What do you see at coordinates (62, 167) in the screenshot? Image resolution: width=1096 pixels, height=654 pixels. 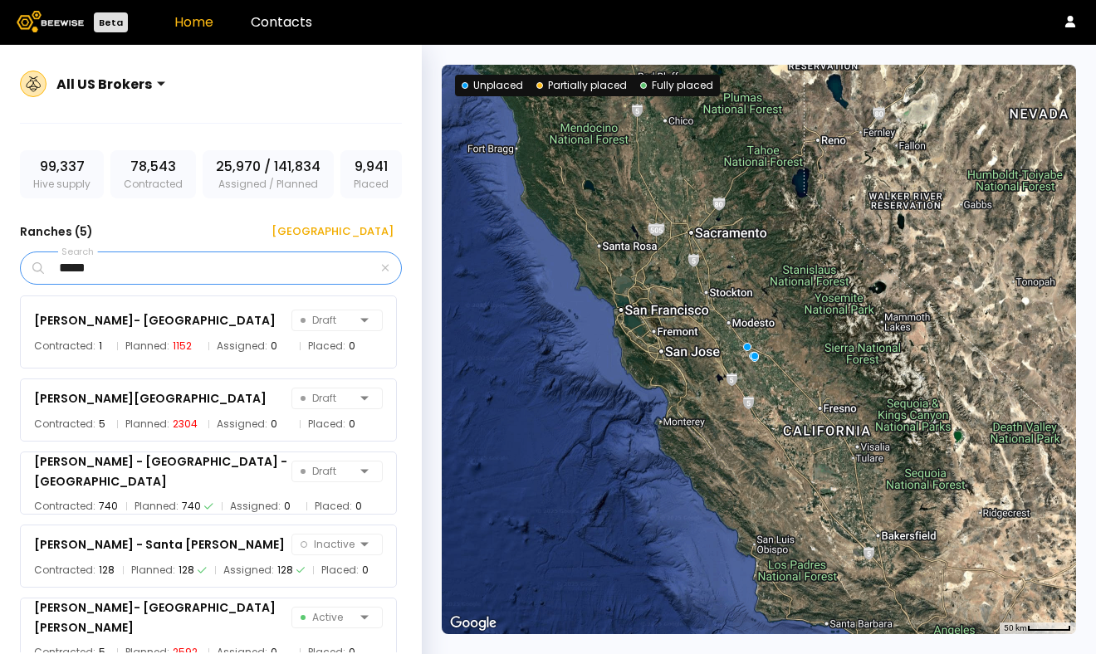 I see `span: 99,337` at bounding box center [62, 167].